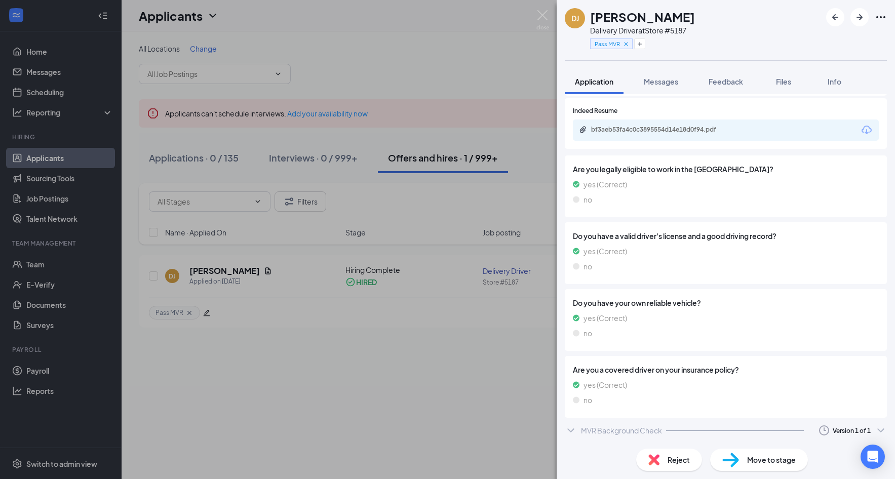 This screenshot has height=479, width=895. Describe the element at coordinates (881, 17) in the screenshot. I see `svg: Ellipses` at that location.